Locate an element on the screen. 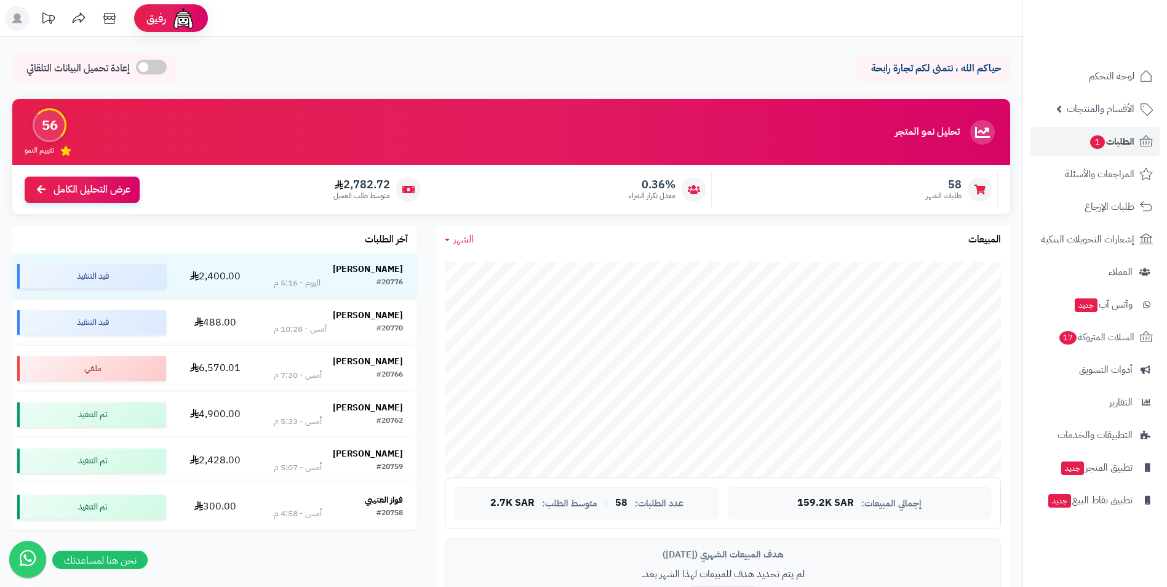 This screenshot has height=587, width=1167. div: #20759 is located at coordinates (390, 468).